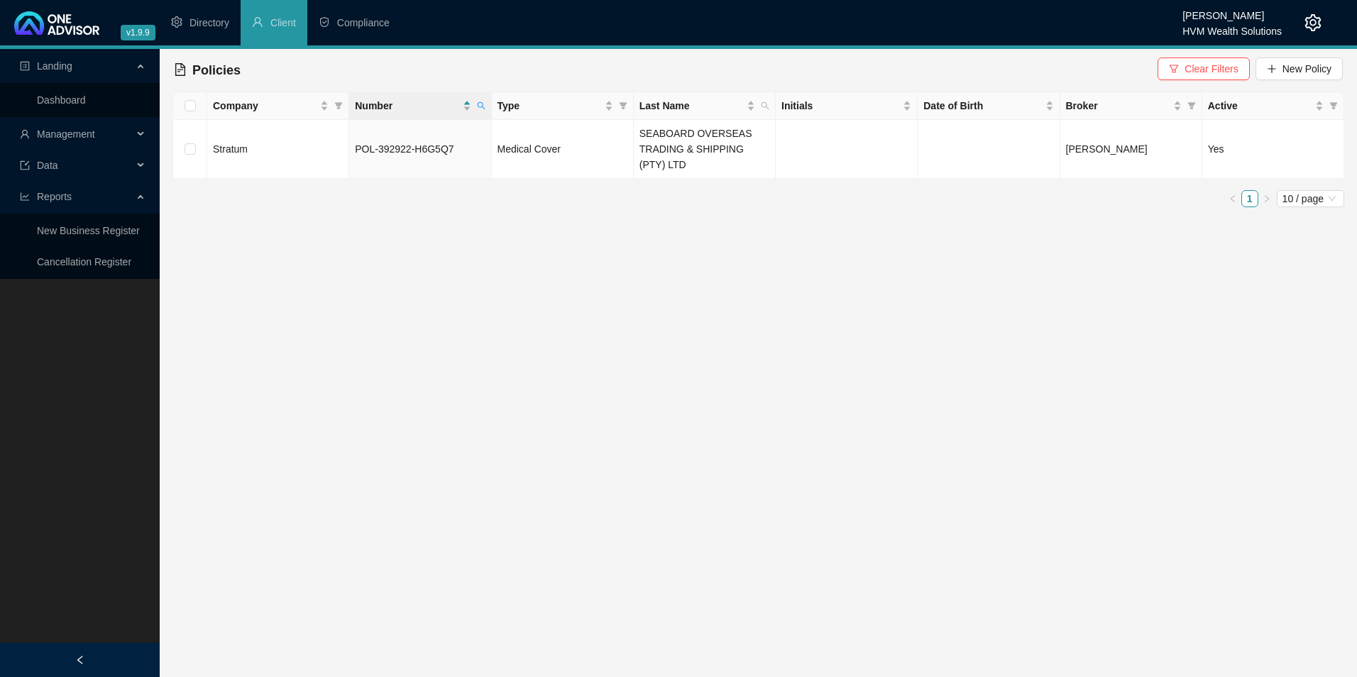 This screenshot has height=677, width=1357. What do you see at coordinates (278, 106) in the screenshot?
I see `th: Company` at bounding box center [278, 106].